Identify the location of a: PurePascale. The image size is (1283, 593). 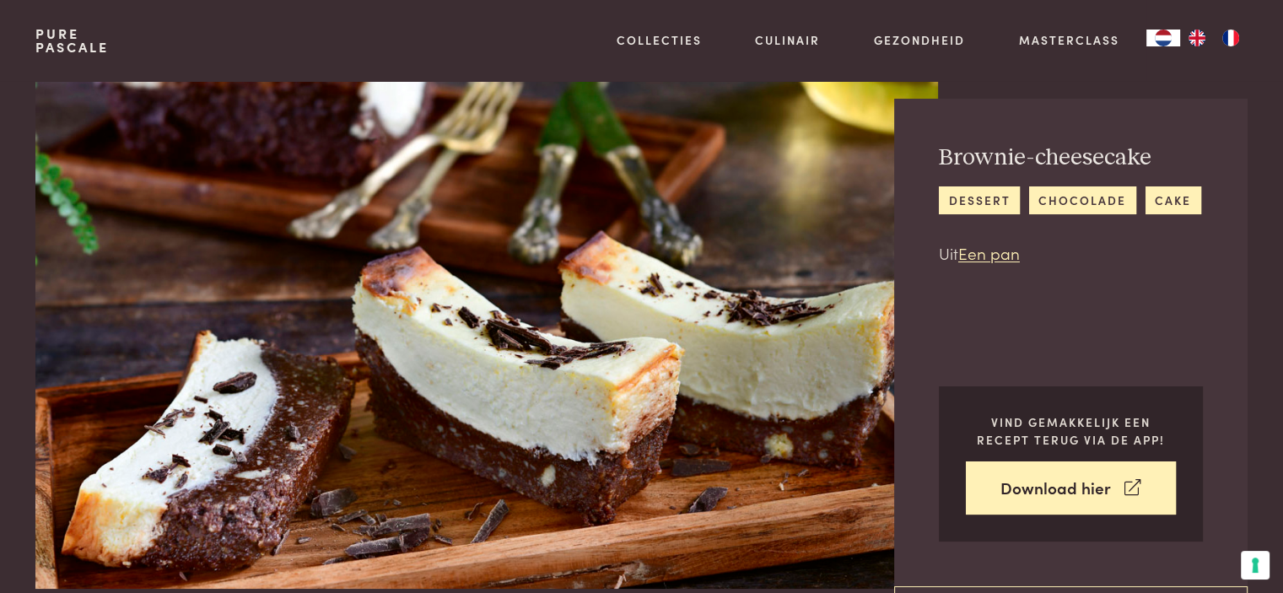
(72, 40).